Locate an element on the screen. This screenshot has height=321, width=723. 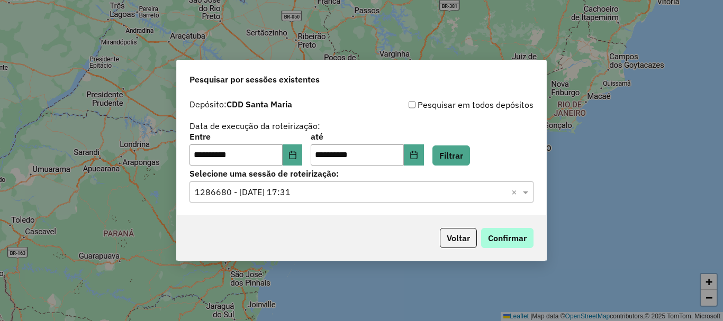
button: Filtrar is located at coordinates (451, 156).